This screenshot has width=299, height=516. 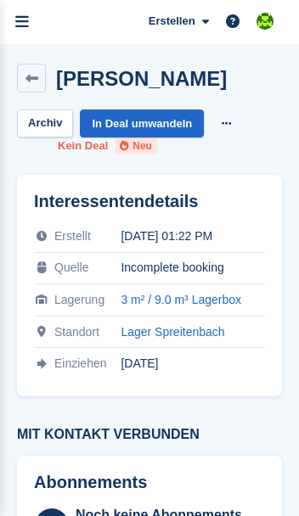 I want to click on span: Lagerung, so click(x=79, y=300).